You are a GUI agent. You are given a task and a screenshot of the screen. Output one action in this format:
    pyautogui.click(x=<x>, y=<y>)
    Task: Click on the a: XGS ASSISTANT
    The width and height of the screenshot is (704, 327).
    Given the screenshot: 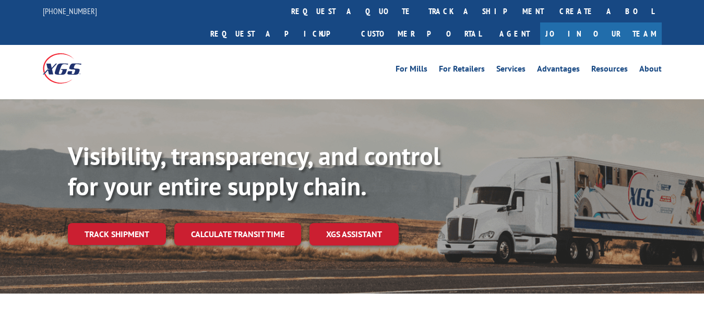 What is the action you would take?
    pyautogui.click(x=354, y=234)
    